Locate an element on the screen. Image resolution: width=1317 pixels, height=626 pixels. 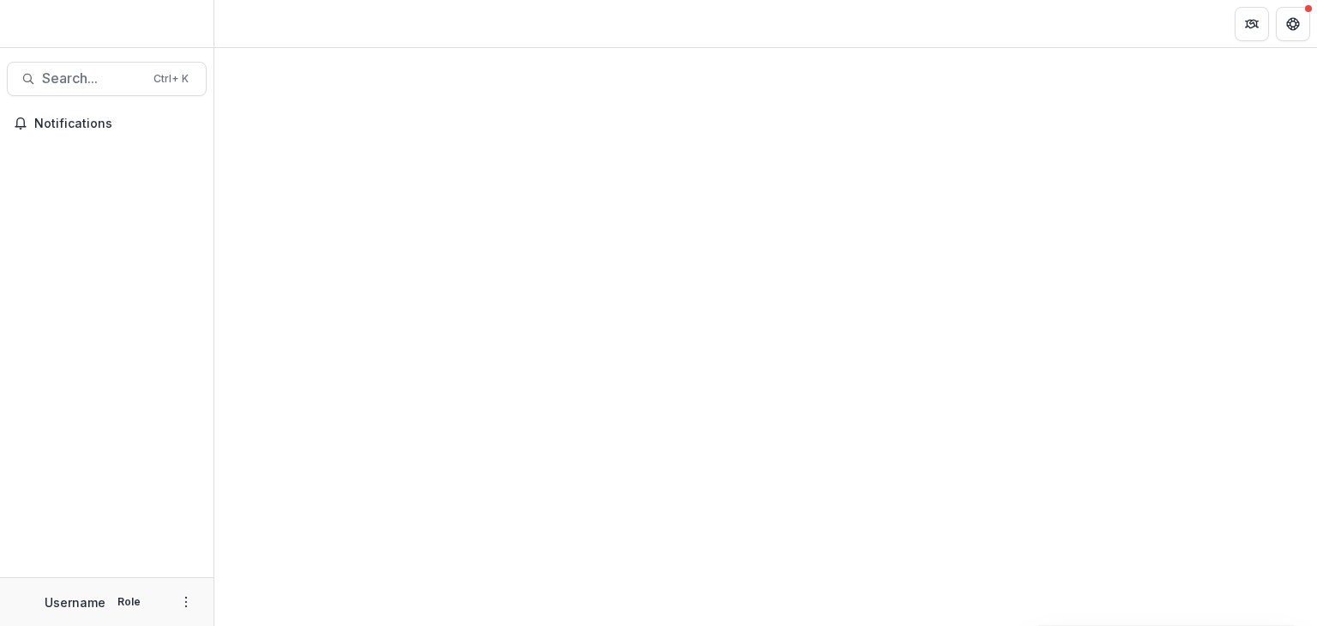
div: Ctrl + K is located at coordinates (171, 79).